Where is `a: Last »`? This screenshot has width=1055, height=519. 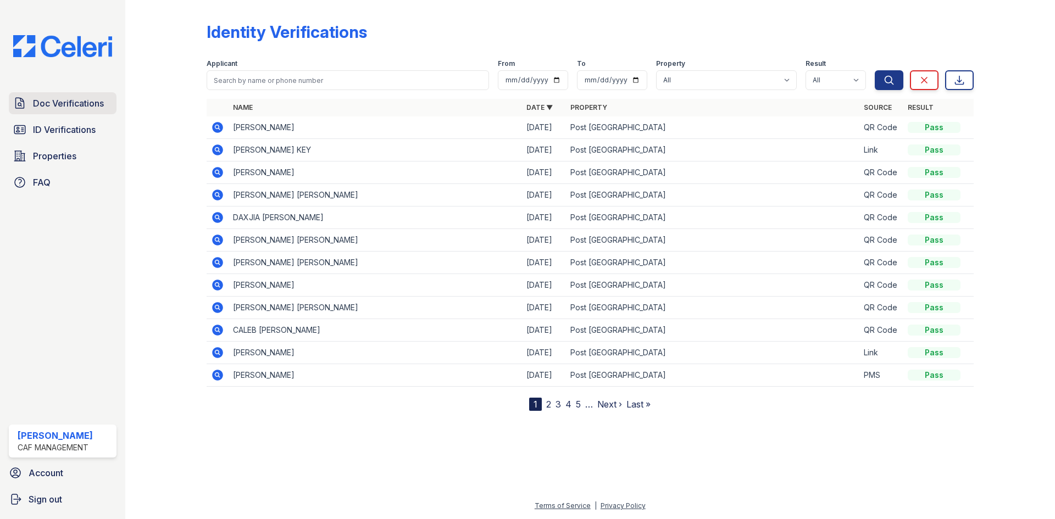
a: Last » is located at coordinates (638, 404).